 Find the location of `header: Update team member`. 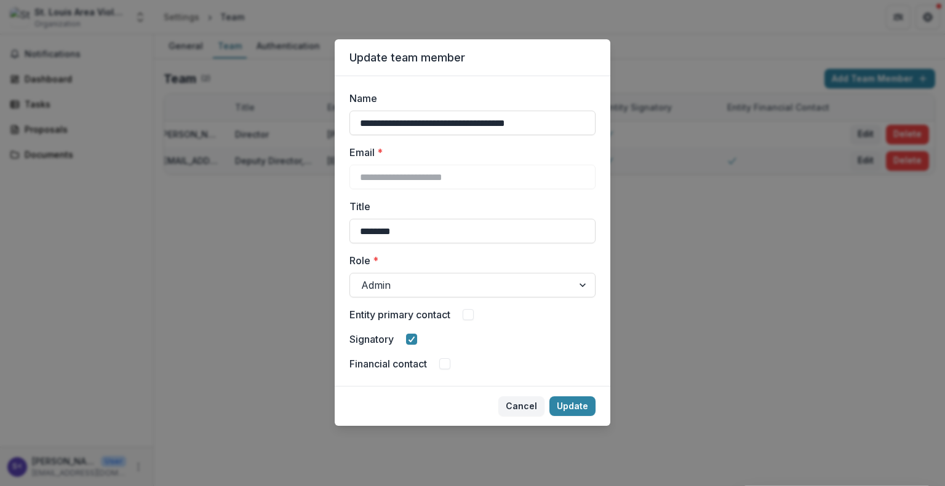

header: Update team member is located at coordinates (472, 58).